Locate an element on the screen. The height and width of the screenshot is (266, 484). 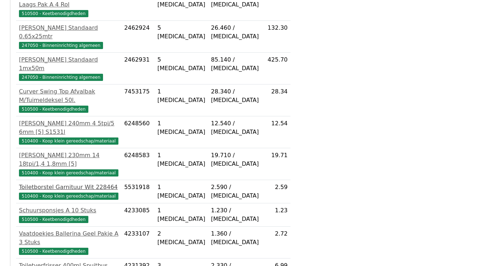
td: 2.72 is located at coordinates (276, 242).